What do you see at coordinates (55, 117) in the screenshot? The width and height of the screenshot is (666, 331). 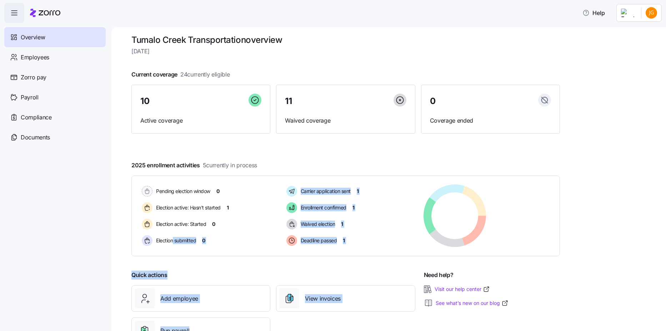 I see `a: Compliance` at bounding box center [55, 117].